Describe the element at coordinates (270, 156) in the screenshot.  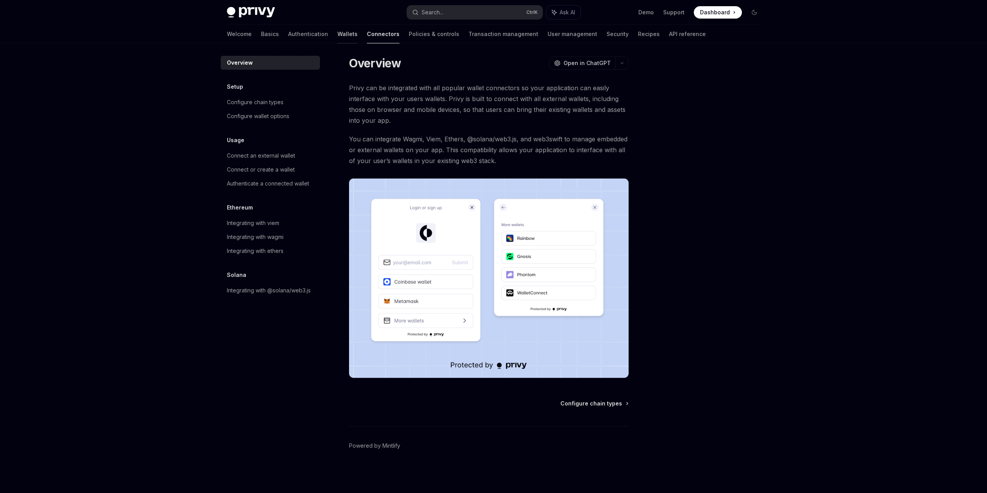
I see `a: Connect an external wallet` at that location.